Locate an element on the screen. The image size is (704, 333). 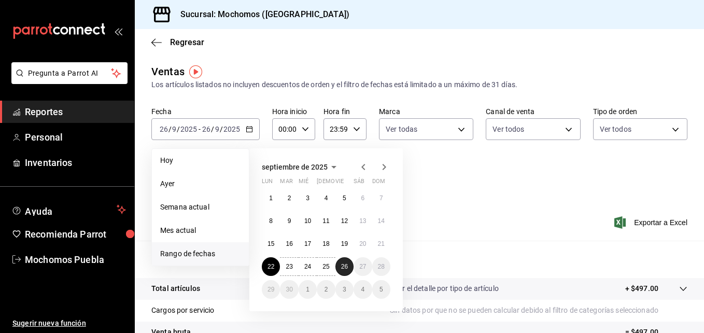
button: Regresar is located at coordinates (178, 42).